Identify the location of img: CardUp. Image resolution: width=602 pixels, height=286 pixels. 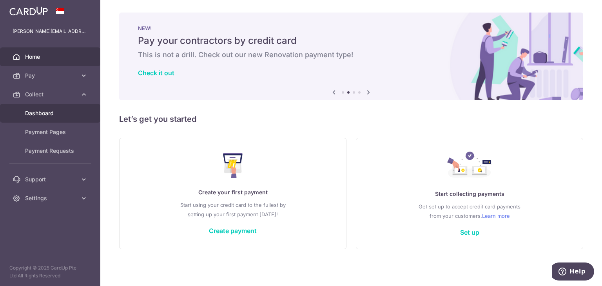
(29, 11).